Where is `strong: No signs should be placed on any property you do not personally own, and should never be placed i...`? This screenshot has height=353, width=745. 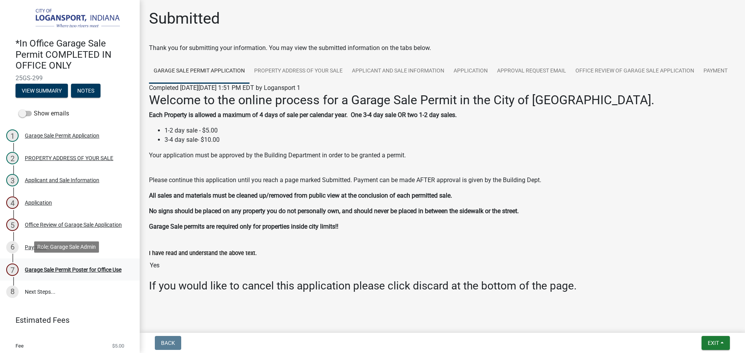
strong: No signs should be placed on any property you do not personally own, and should never be placed i... is located at coordinates (333, 211).